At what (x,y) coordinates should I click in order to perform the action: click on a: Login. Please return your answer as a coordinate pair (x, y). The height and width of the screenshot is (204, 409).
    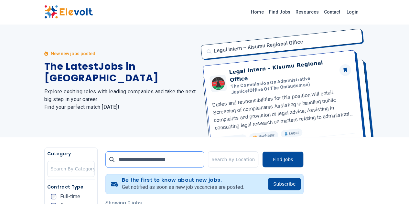
    Looking at the image, I should click on (352, 12).